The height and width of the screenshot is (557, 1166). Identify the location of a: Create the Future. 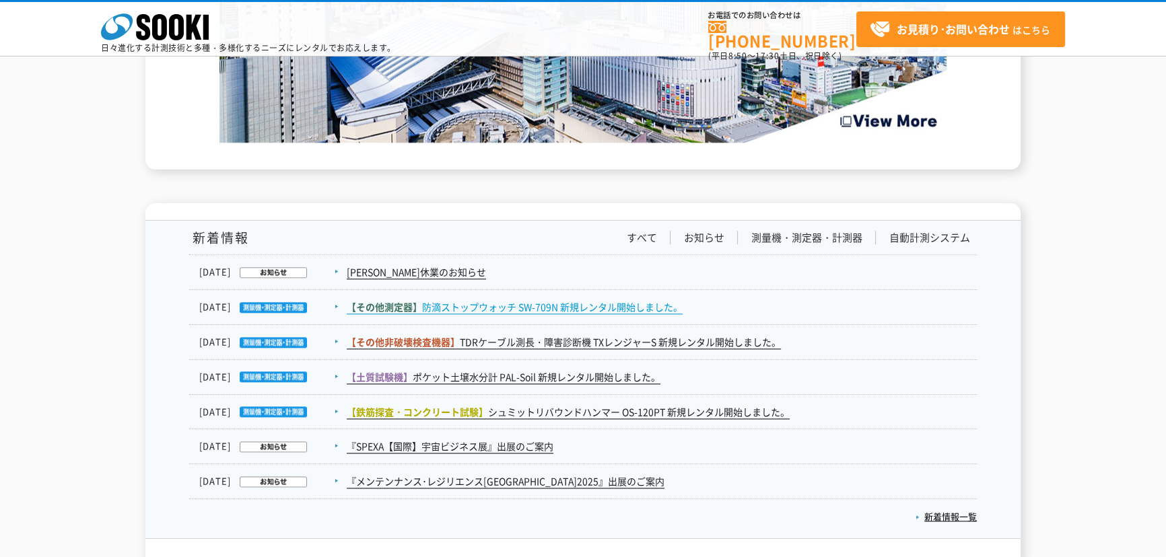
(583, 135).